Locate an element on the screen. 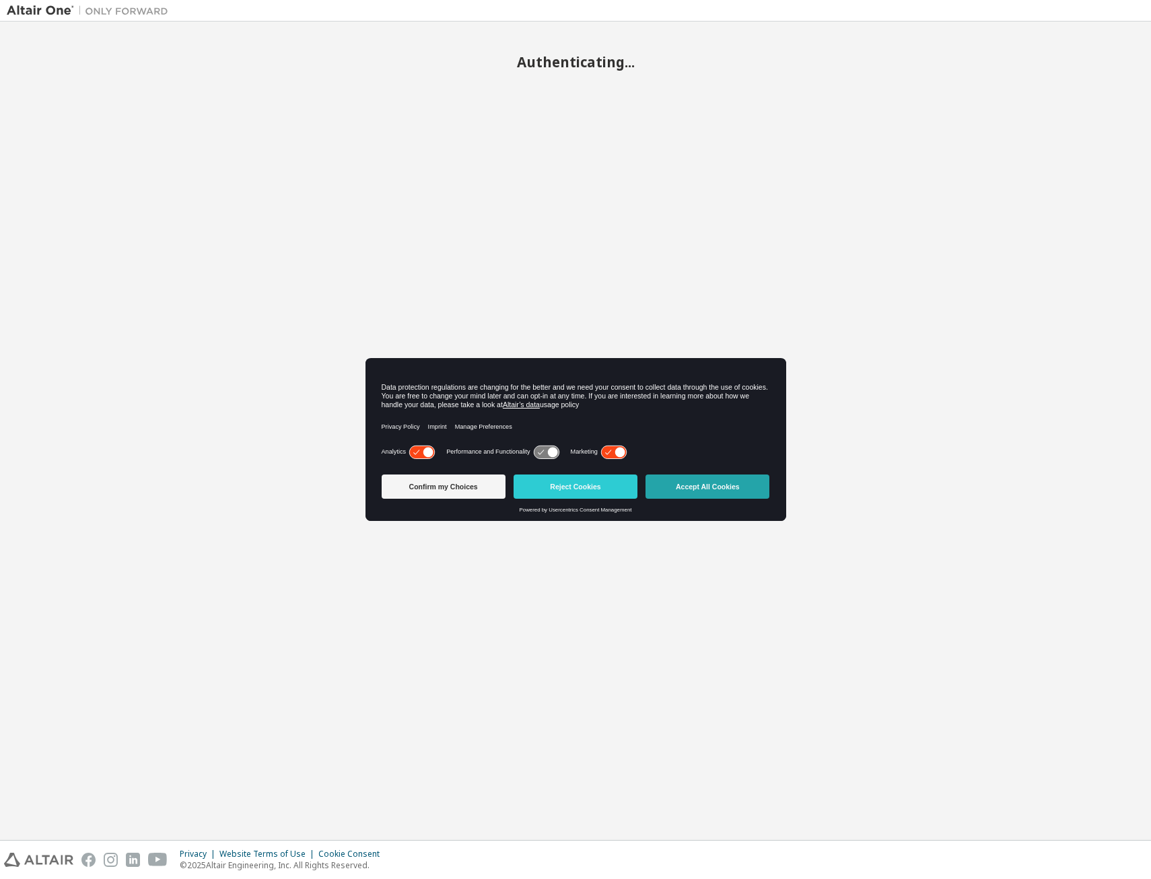 The height and width of the screenshot is (879, 1151). p: © 2025 Altair Engineering, Inc. All Rights Reserved. is located at coordinates (283, 865).